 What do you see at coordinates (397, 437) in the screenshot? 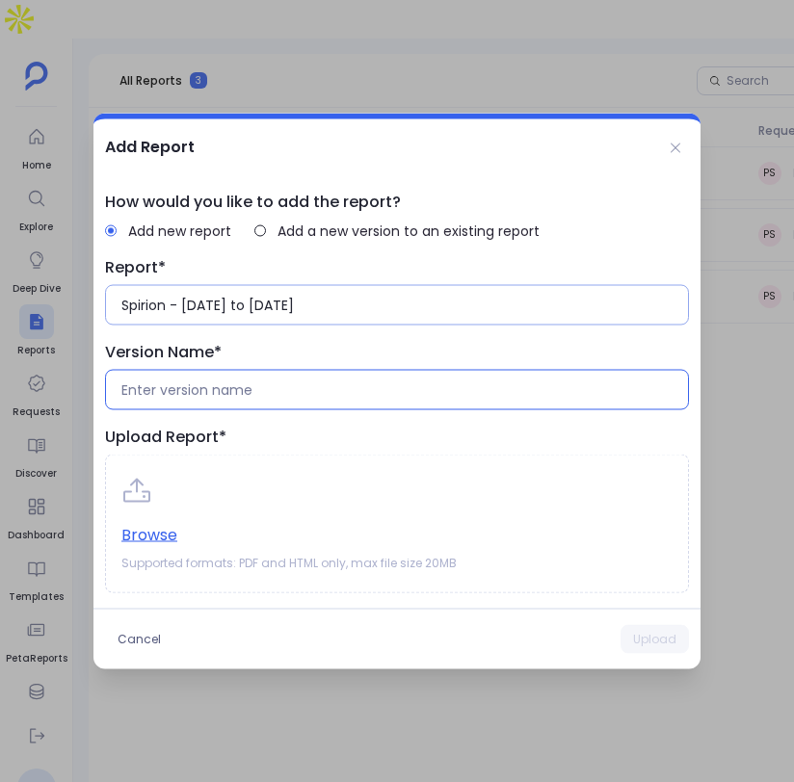
I see `span: Upload Report*` at bounding box center [397, 437].